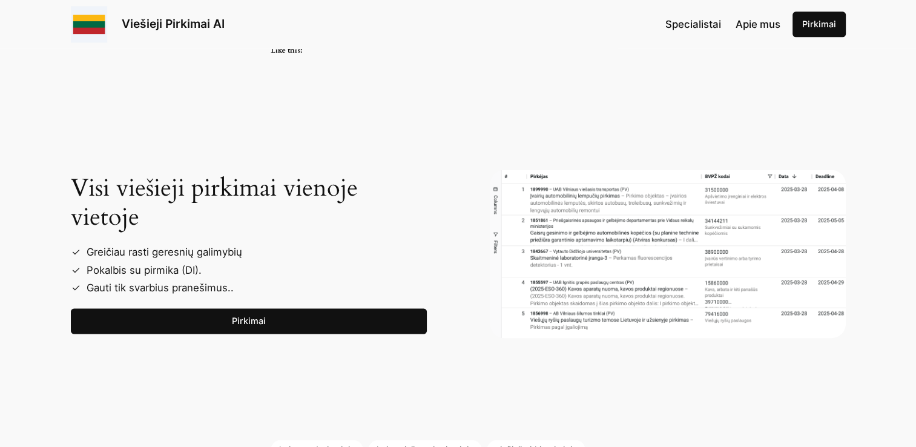 The height and width of the screenshot is (447, 916). What do you see at coordinates (758, 24) in the screenshot?
I see `a: Apie mus` at bounding box center [758, 24].